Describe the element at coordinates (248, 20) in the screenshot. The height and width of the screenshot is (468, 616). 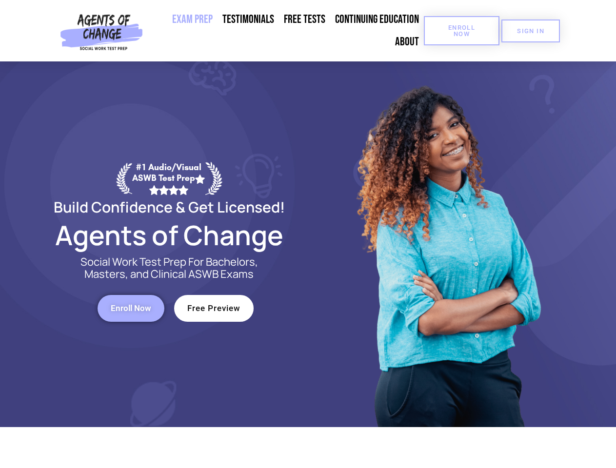
I see `a: Testimonials` at that location.